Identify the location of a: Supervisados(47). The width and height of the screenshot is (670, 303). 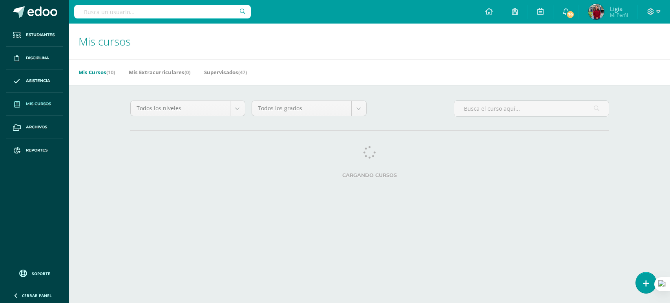
(225, 72).